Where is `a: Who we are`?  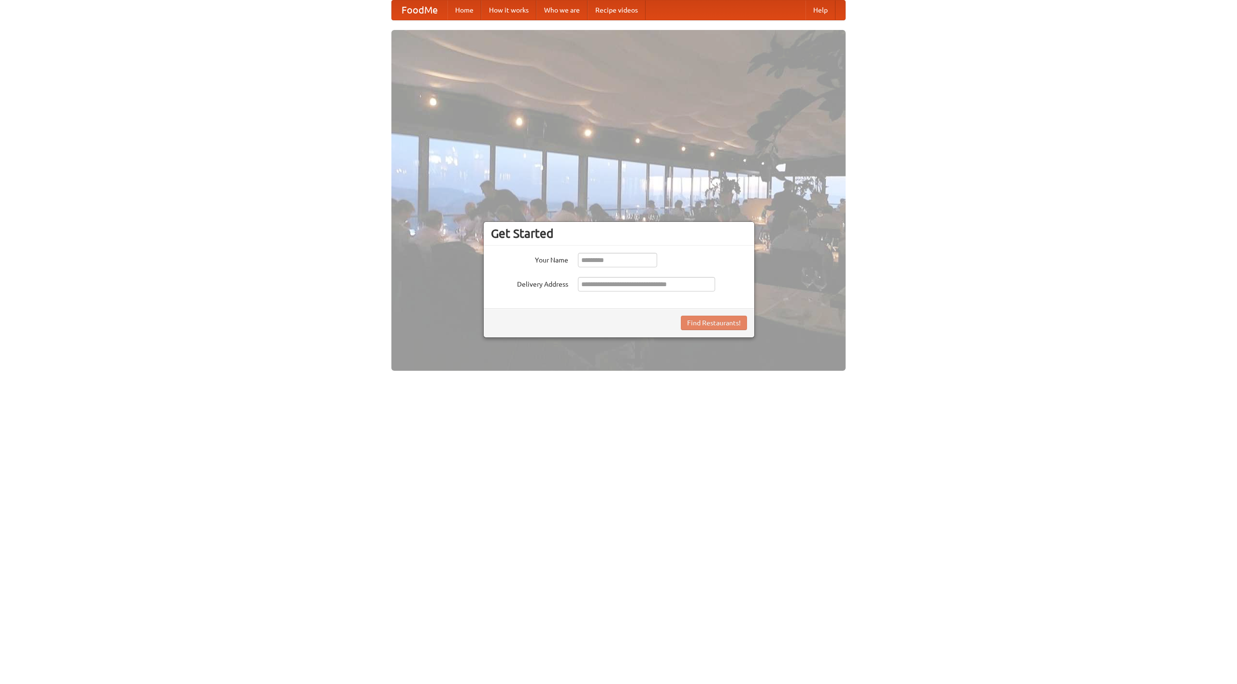 a: Who we are is located at coordinates (562, 10).